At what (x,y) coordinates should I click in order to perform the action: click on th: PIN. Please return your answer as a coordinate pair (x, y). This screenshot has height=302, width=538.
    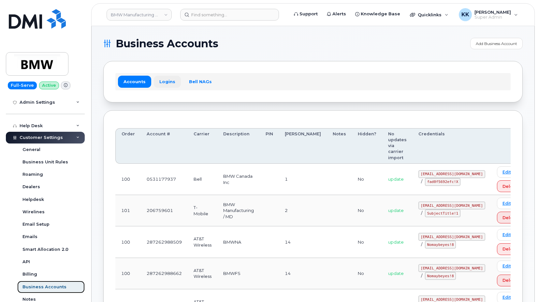
    Looking at the image, I should click on (269, 146).